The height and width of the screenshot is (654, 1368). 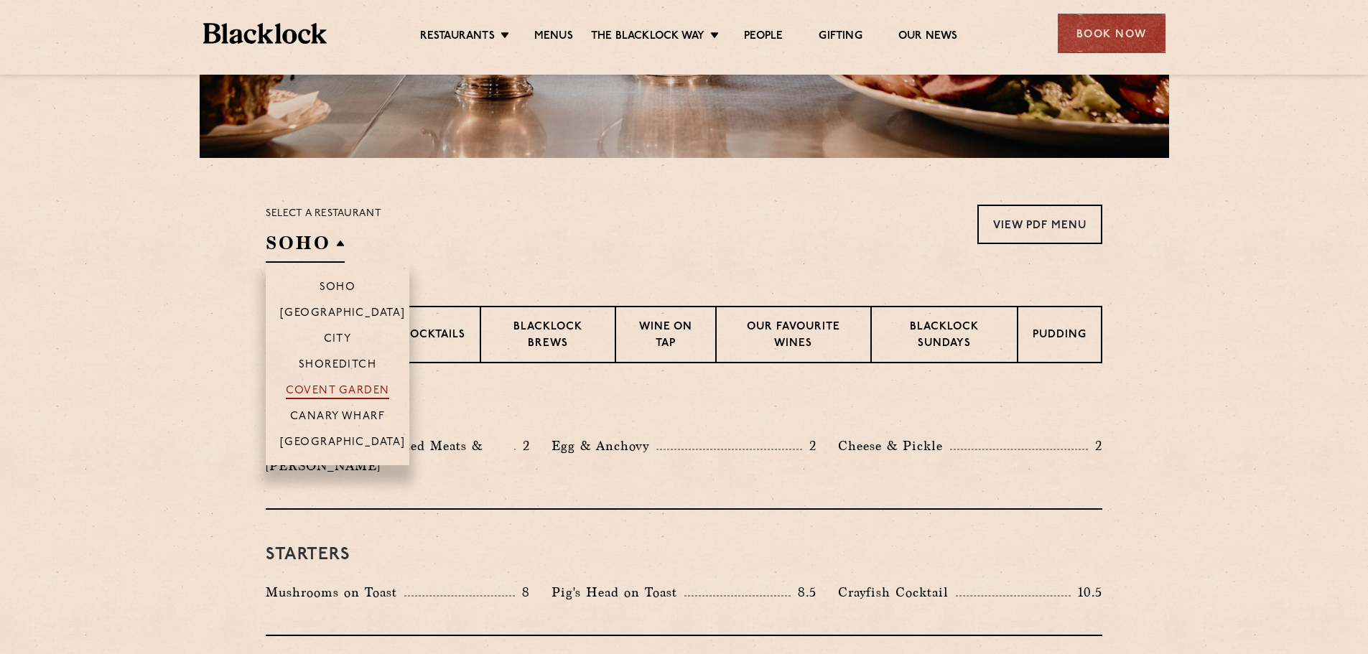 What do you see at coordinates (763, 37) in the screenshot?
I see `a: People` at bounding box center [763, 37].